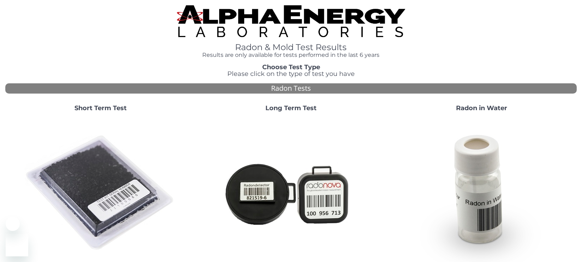 This screenshot has width=582, height=262. I want to click on strong: Radon in Water, so click(481, 108).